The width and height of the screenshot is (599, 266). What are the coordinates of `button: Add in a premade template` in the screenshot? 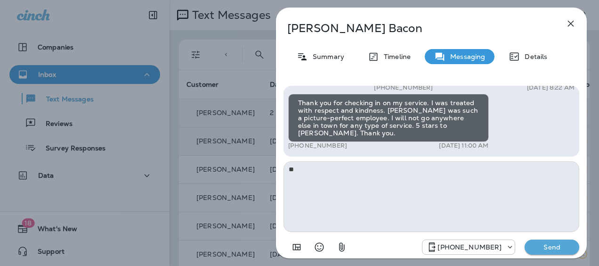 It's located at (297, 247).